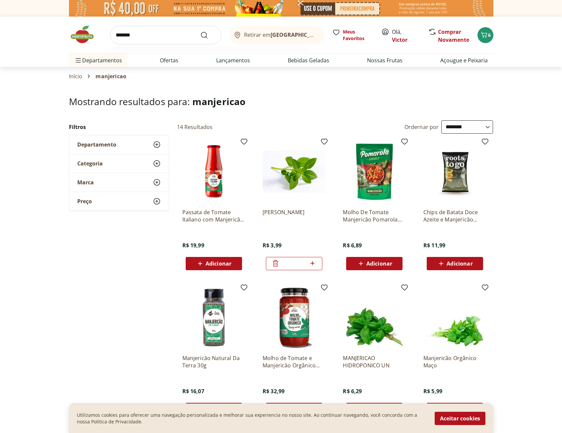  What do you see at coordinates (85, 201) in the screenshot?
I see `span: Preço` at bounding box center [85, 201].